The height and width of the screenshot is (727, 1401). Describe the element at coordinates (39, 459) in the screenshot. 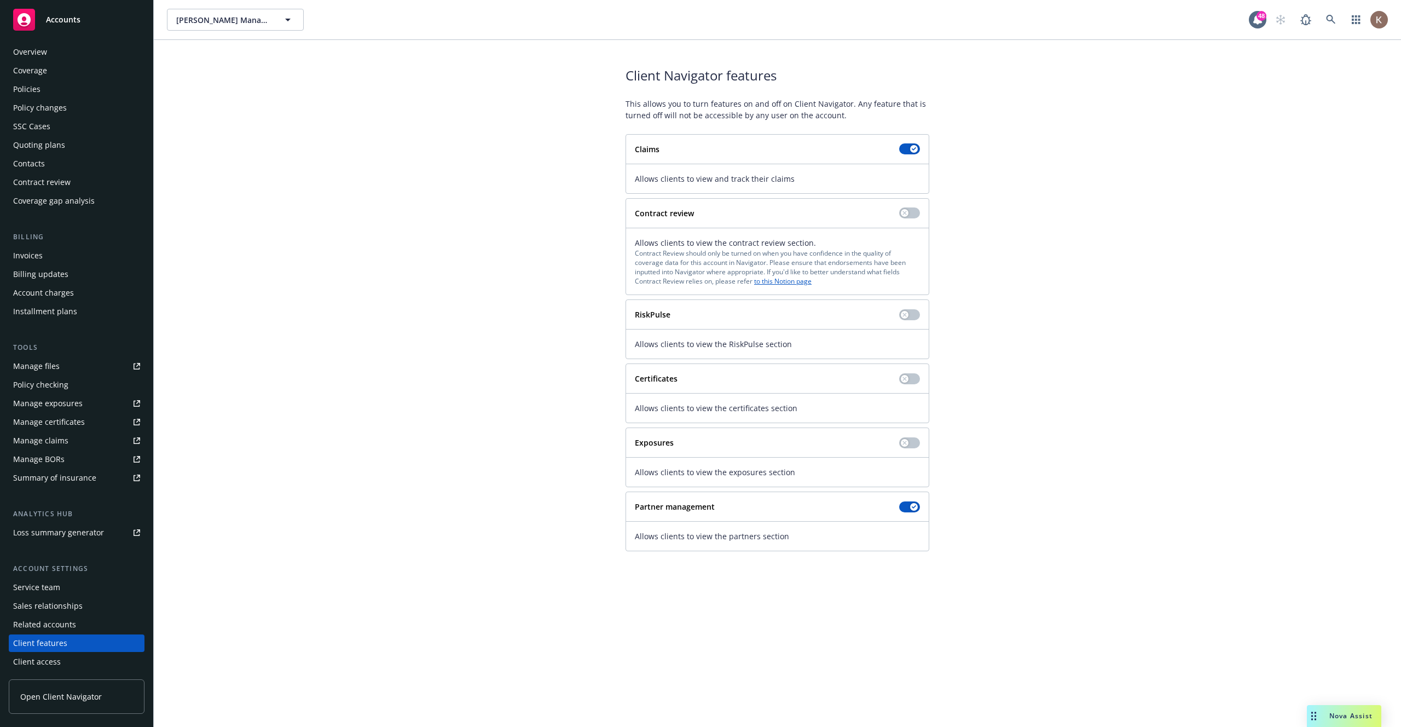

I see `div: Manage BORs` at that location.